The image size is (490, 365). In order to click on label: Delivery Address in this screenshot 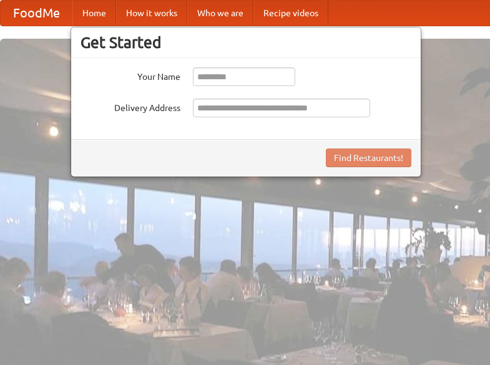, I will do `click(130, 106)`.